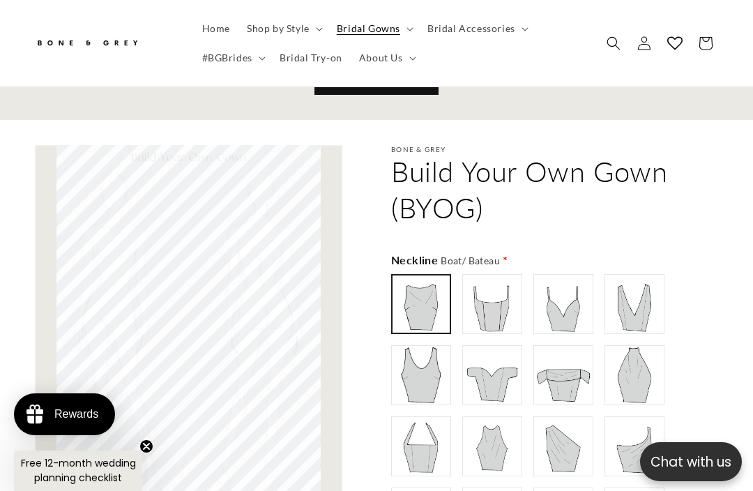 Image resolution: width=753 pixels, height=491 pixels. I want to click on img: https://cdn.shopify.com/s/files/1/0750/3832/7081/files/off-shoulder_straight_69b741a5-1f6f-40ba-9..., so click(564, 375).